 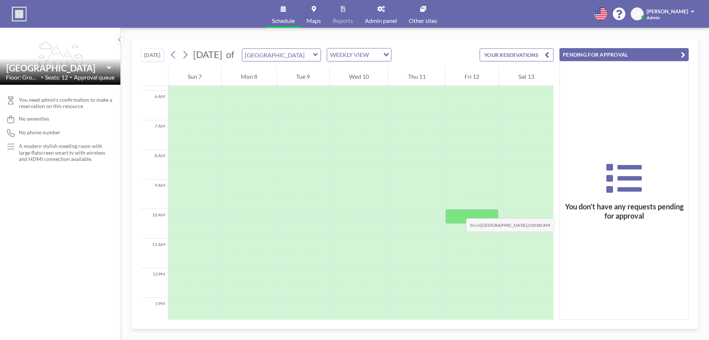 I want to click on span: Seats: 12, so click(x=57, y=77).